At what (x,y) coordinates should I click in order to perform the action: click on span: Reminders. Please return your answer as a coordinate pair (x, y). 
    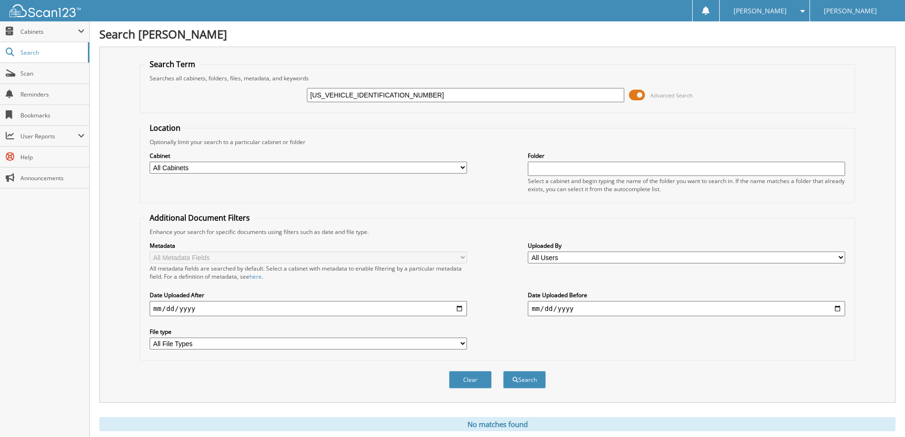
    Looking at the image, I should click on (52, 94).